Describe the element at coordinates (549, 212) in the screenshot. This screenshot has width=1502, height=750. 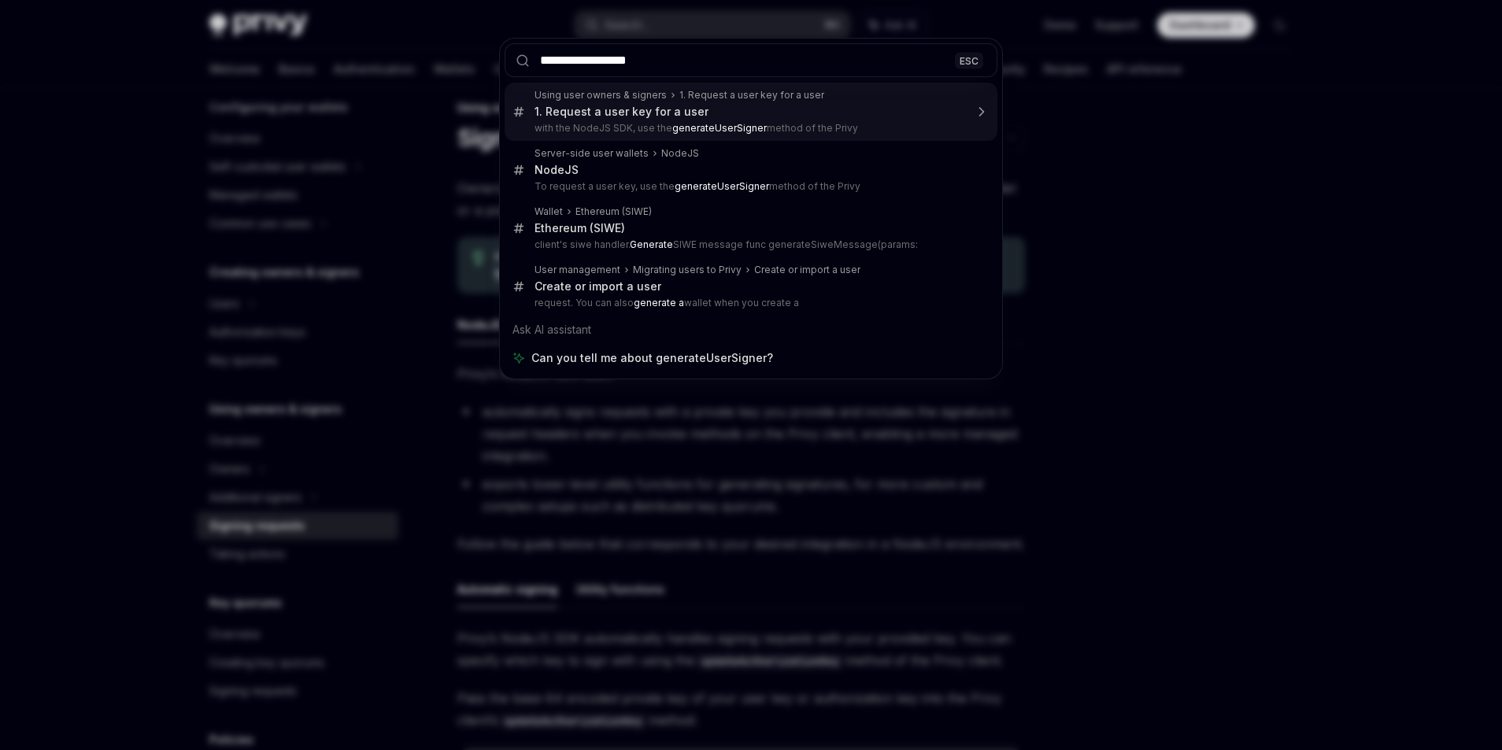
I see `div: Wallet` at that location.